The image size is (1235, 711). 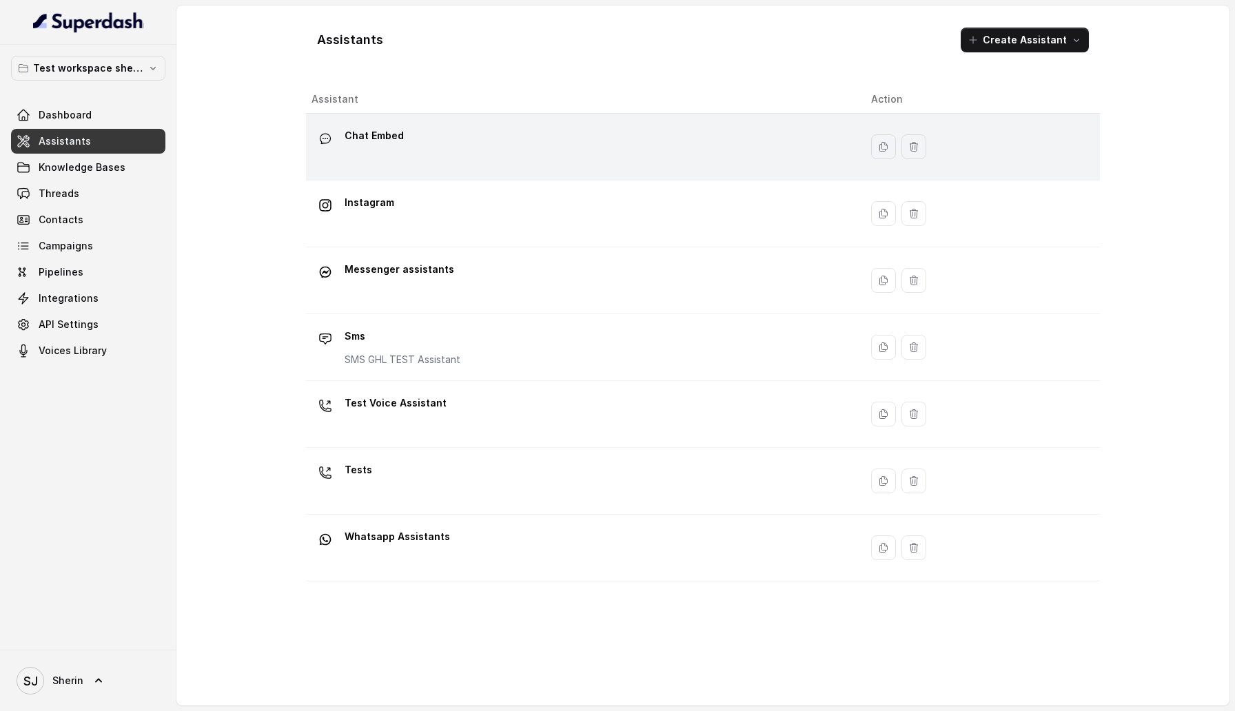 What do you see at coordinates (88, 325) in the screenshot?
I see `a: API Settings` at bounding box center [88, 325].